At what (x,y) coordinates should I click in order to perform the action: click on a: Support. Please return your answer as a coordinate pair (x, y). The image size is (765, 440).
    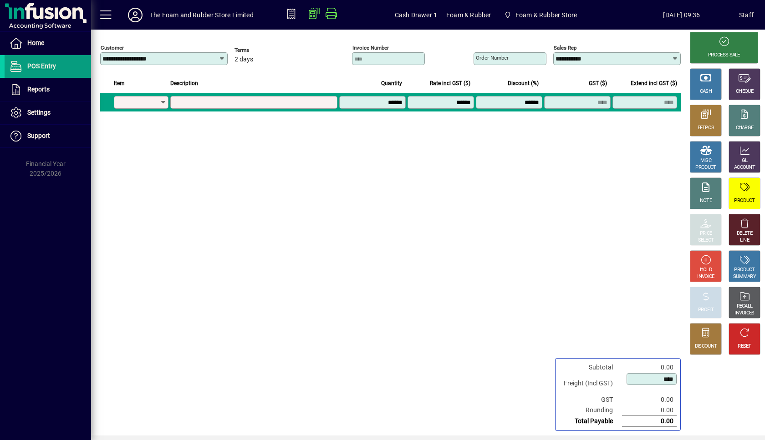
    Looking at the image, I should click on (48, 136).